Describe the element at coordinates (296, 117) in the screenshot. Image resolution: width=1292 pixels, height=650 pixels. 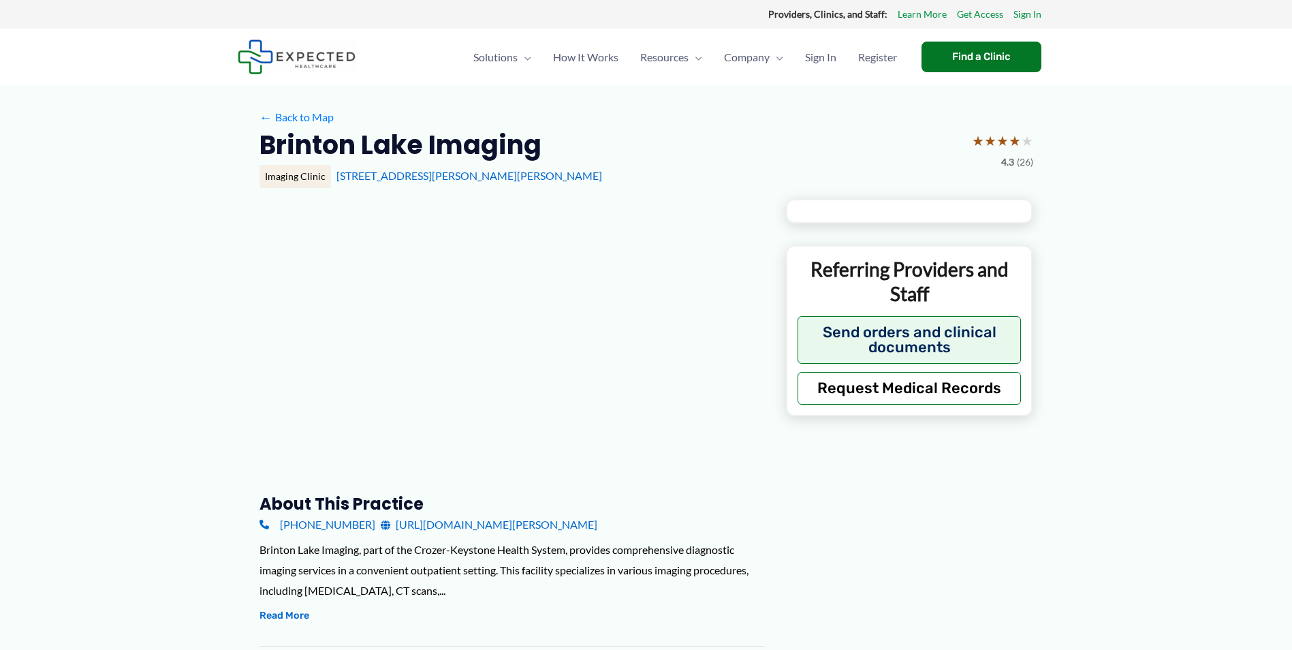
I see `a: ←Back to Map` at that location.